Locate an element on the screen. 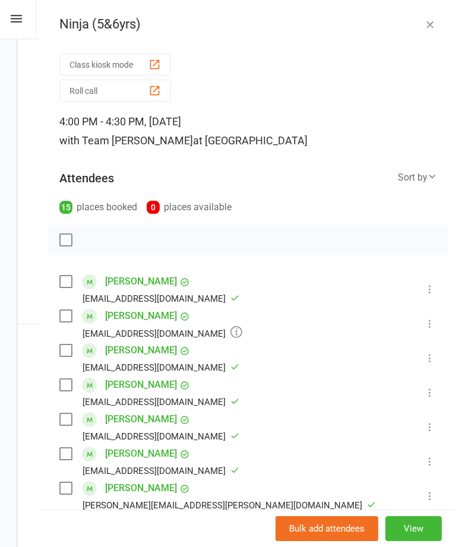 The image size is (456, 547). div: places available is located at coordinates (189, 207).